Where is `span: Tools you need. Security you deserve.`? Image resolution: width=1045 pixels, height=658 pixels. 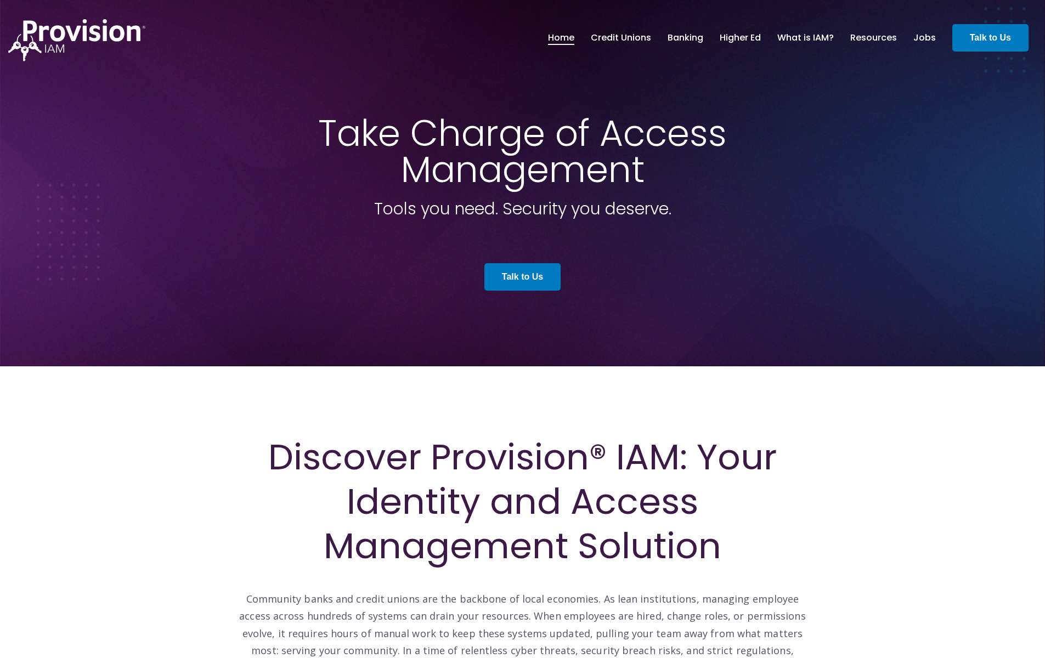 span: Tools you need. Security you deserve. is located at coordinates (523, 208).